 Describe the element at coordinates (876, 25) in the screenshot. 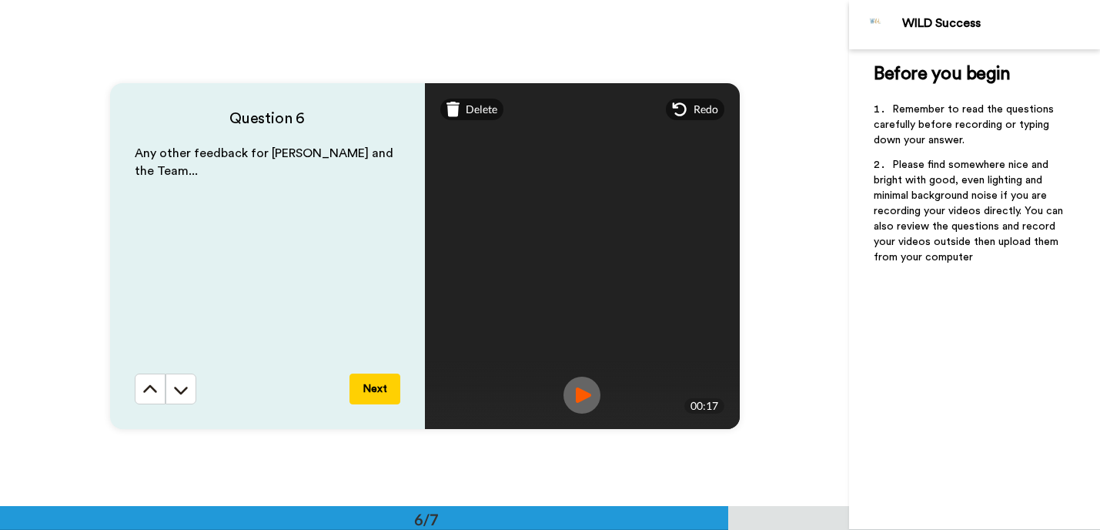

I see `img: Profile Image` at that location.